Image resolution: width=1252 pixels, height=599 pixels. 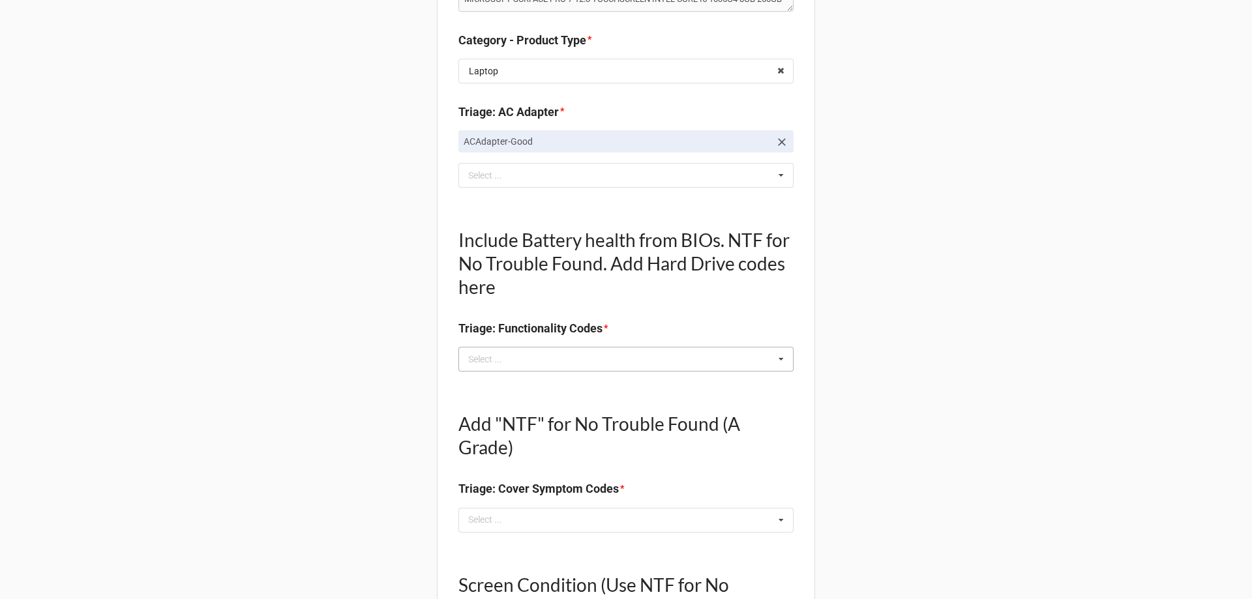 What do you see at coordinates (483, 71) in the screenshot?
I see `div: Laptop` at bounding box center [483, 71].